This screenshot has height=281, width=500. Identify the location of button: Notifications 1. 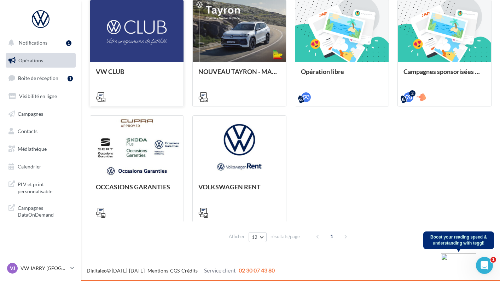
(39, 43).